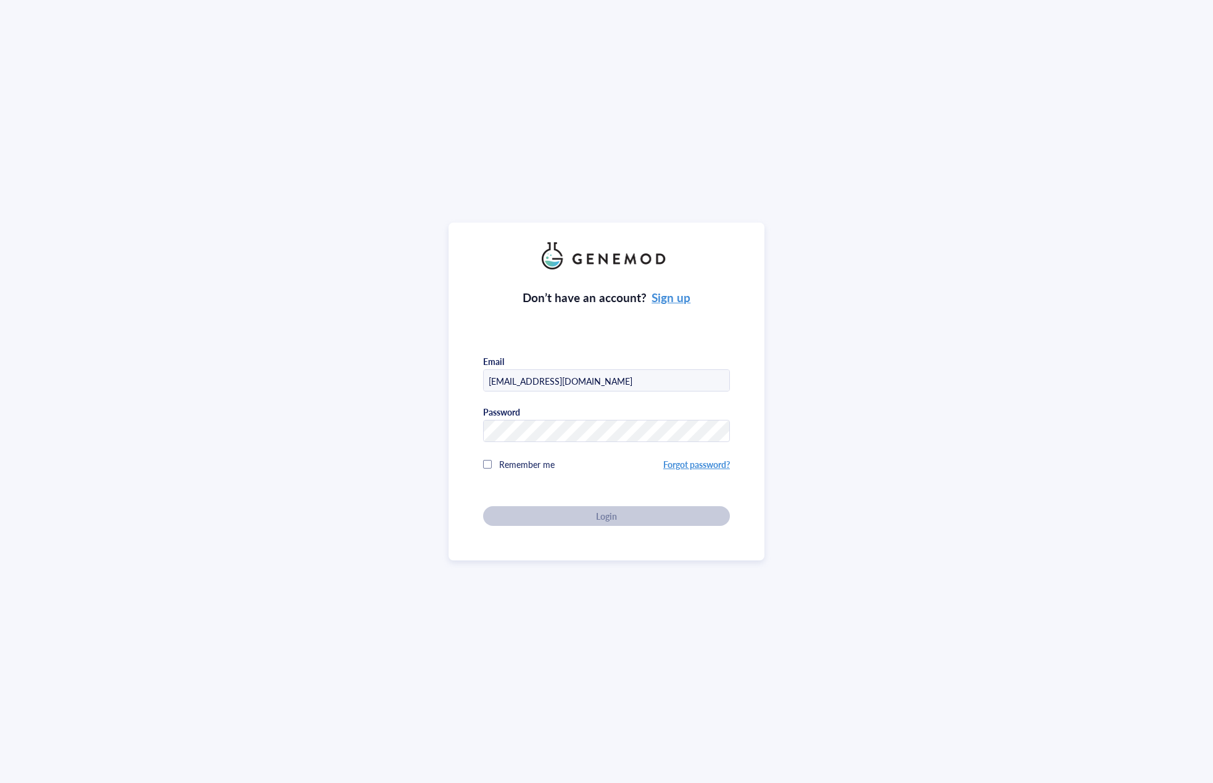  What do you see at coordinates (493, 361) in the screenshot?
I see `div: Email` at bounding box center [493, 361].